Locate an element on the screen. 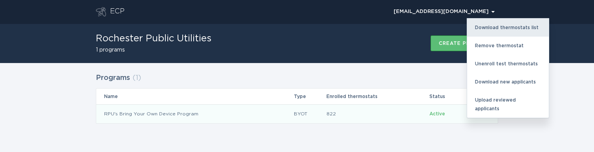 The image size is (594, 152). div: Unenroll test thermostats is located at coordinates (508, 64).